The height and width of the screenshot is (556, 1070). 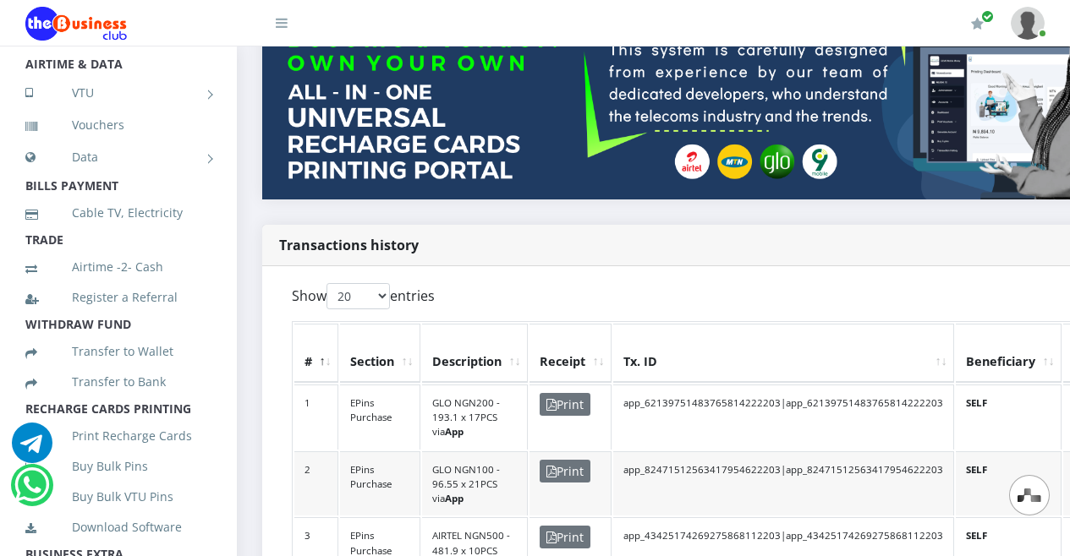 What do you see at coordinates (1008, 353) in the screenshot?
I see `th: Beneficiary: activate to sort column ascending` at bounding box center [1008, 353].